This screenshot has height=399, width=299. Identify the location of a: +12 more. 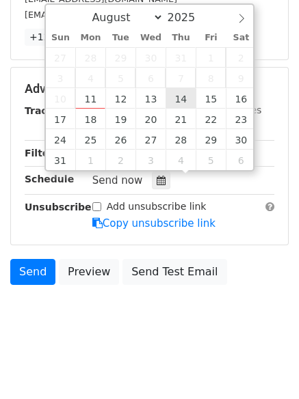
(53, 37).